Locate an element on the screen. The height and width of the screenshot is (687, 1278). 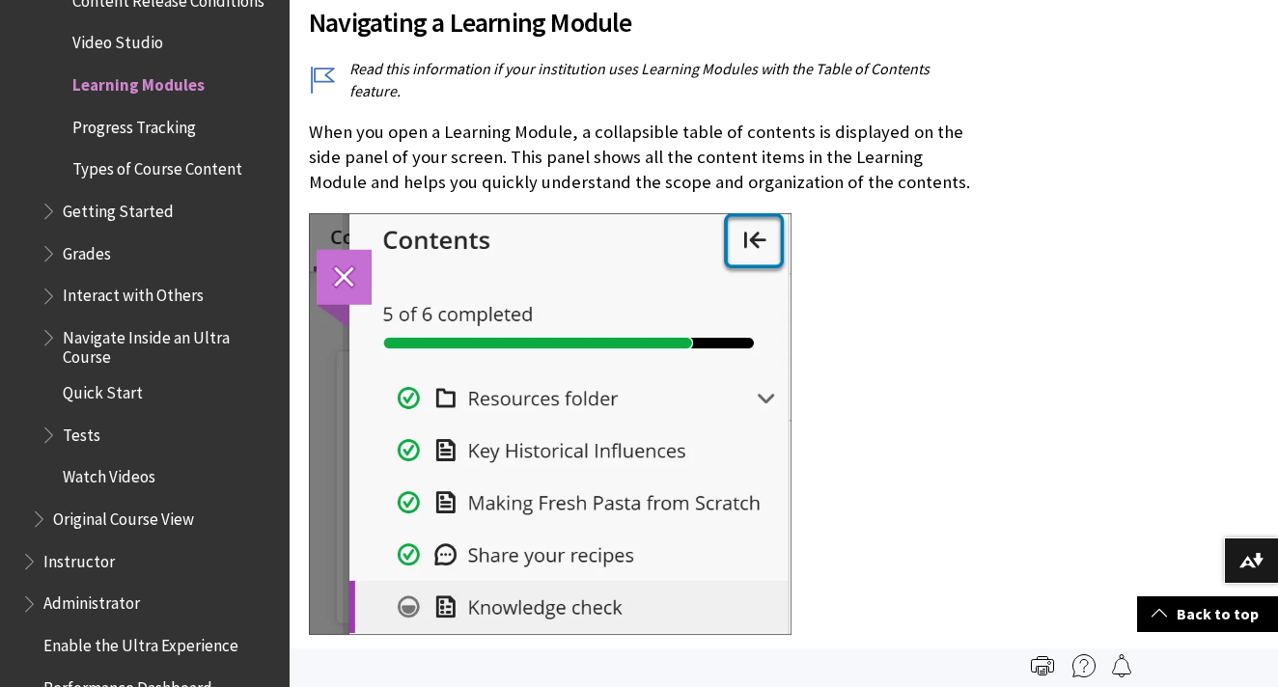
span: Quick Start is located at coordinates (102, 389).